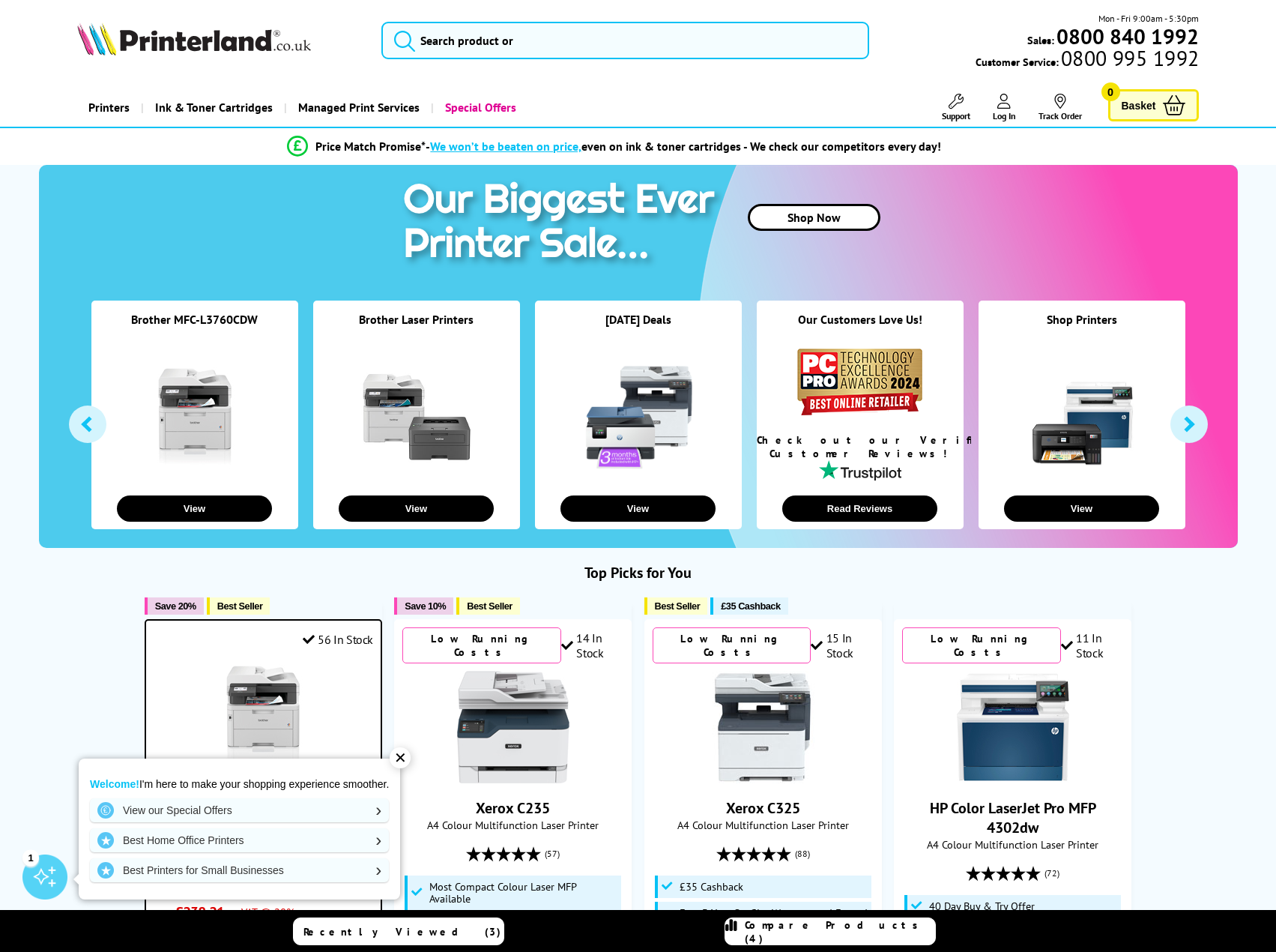 The width and height of the screenshot is (1276, 952). What do you see at coordinates (194, 39) in the screenshot?
I see `img: Printerland Logo` at bounding box center [194, 39].